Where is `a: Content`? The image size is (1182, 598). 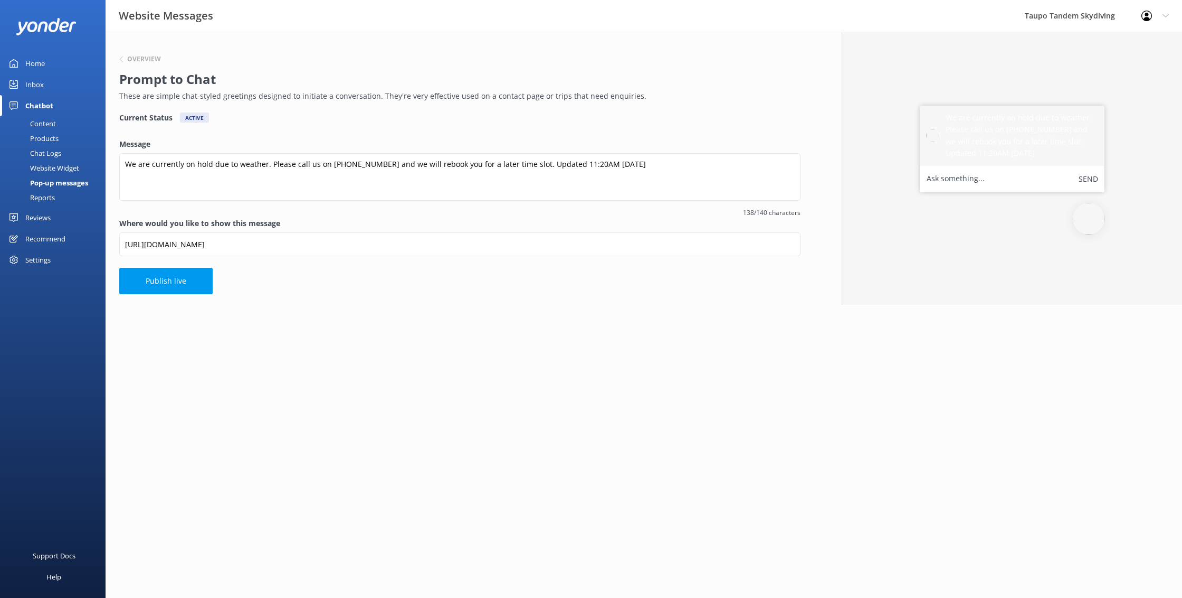
a: Content is located at coordinates (56, 124).